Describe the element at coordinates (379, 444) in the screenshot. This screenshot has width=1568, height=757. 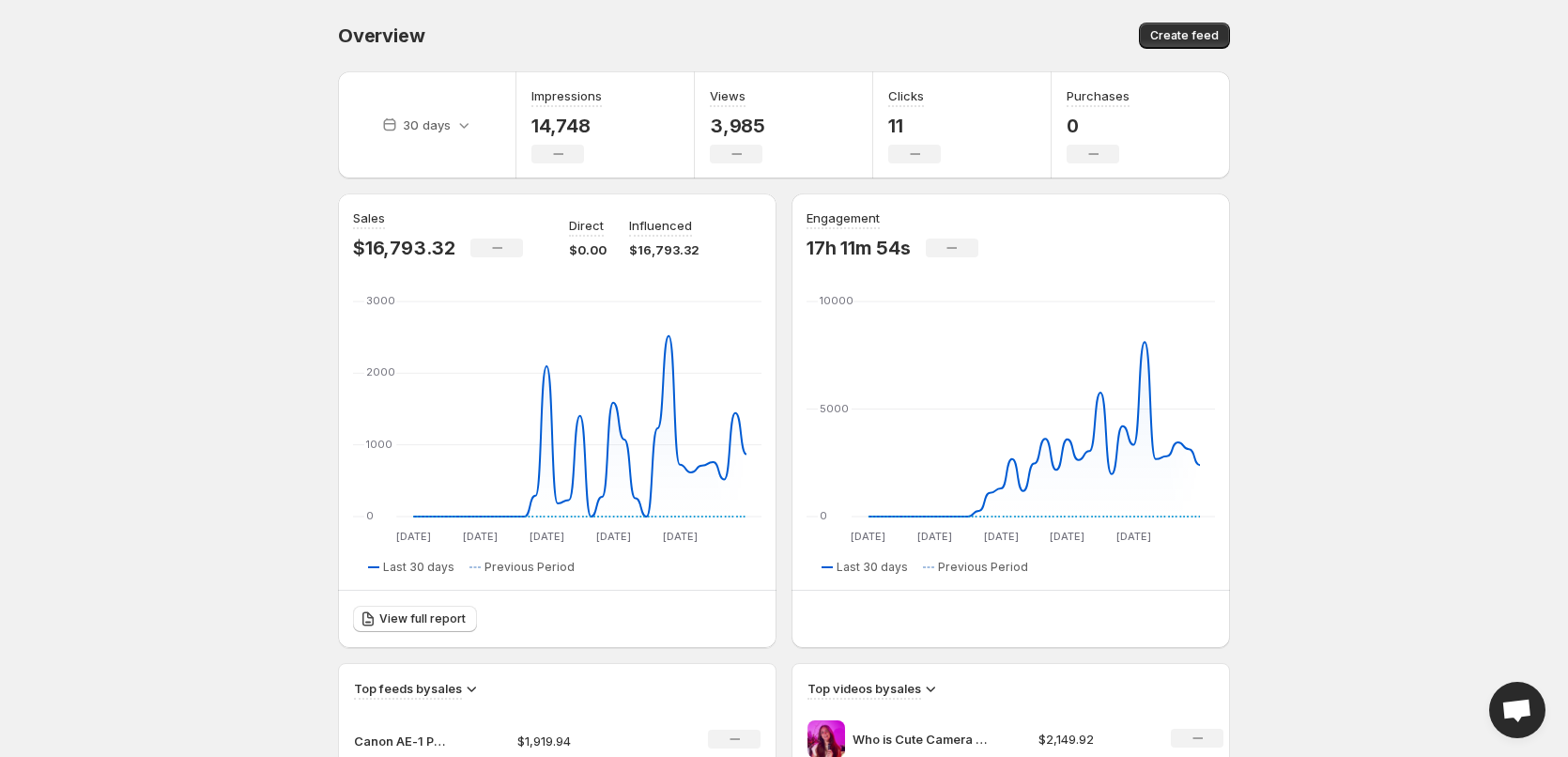
I see `text: 1000` at that location.